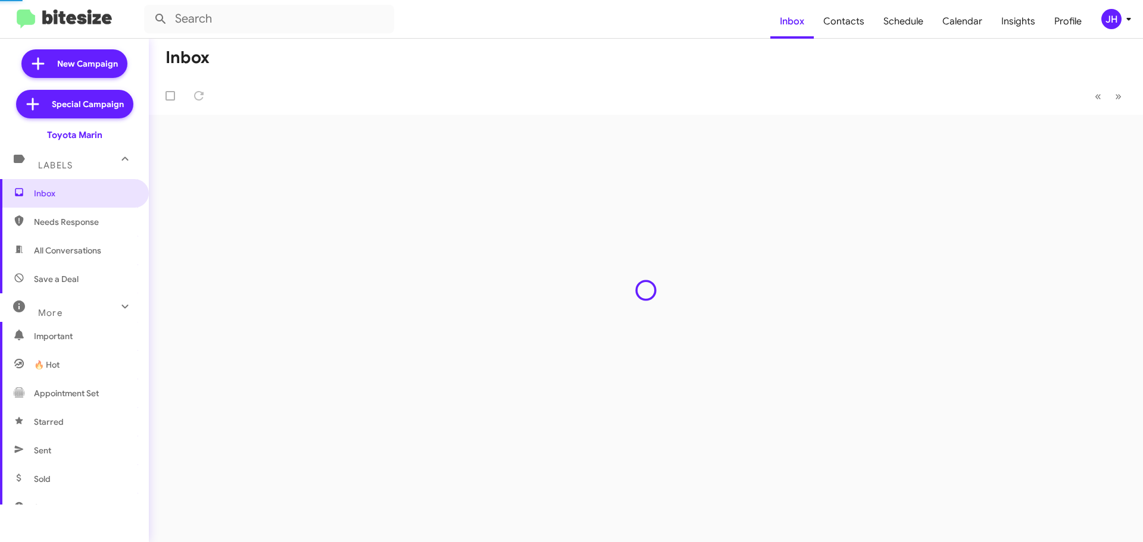 This screenshot has width=1143, height=542. Describe the element at coordinates (1018, 21) in the screenshot. I see `span: Insights` at that location.